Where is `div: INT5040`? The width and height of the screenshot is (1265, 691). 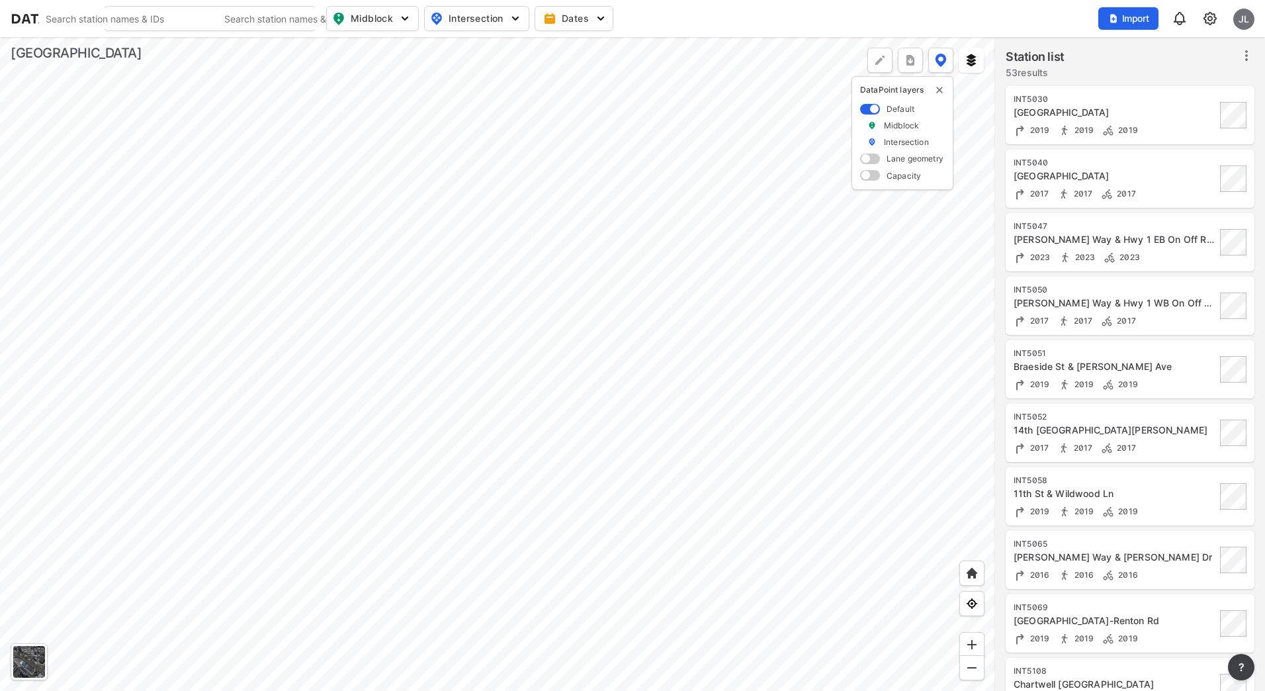 div: INT5040 is located at coordinates (1115, 163).